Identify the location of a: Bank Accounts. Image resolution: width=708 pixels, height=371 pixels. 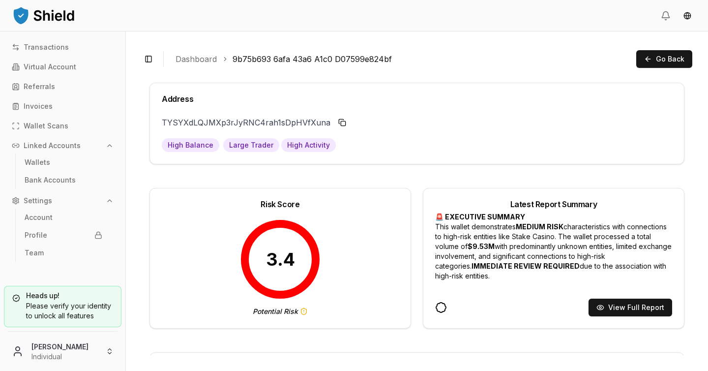
(63, 180).